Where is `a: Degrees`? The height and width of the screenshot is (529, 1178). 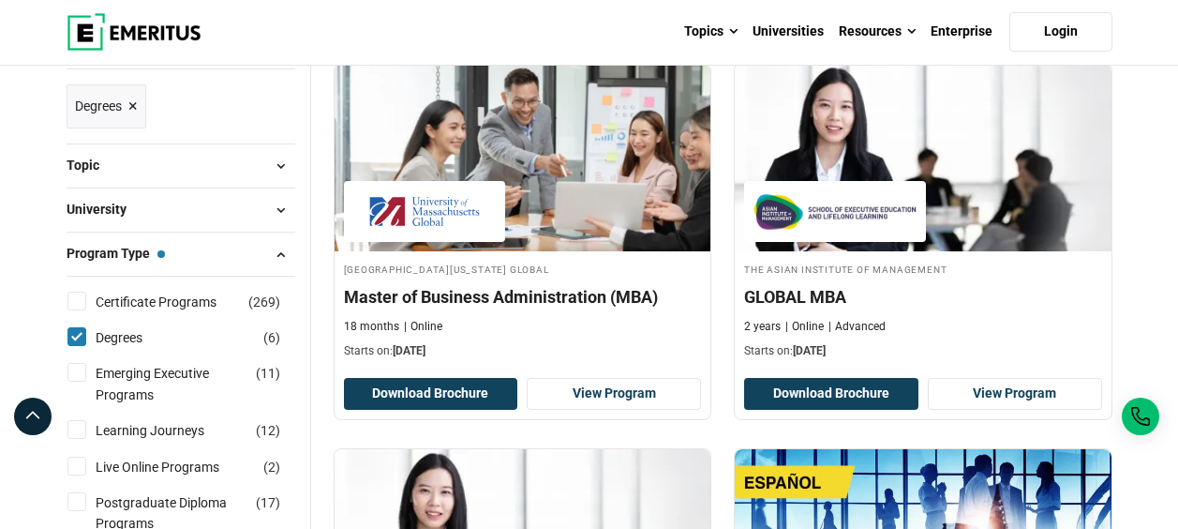
a: Degrees is located at coordinates (138, 337).